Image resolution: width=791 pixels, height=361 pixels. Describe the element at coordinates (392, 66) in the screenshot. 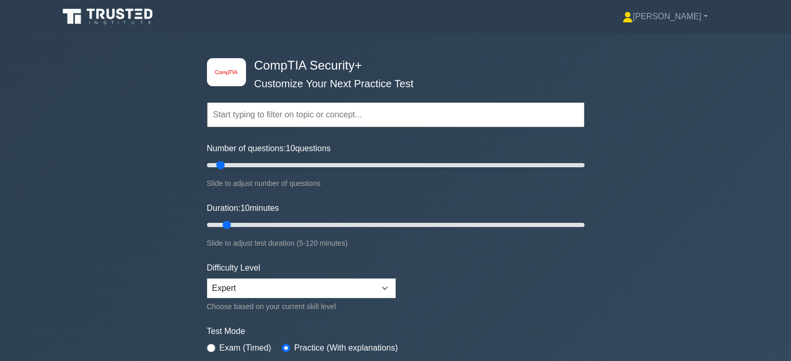

I see `h4: CompTIA Security+` at that location.